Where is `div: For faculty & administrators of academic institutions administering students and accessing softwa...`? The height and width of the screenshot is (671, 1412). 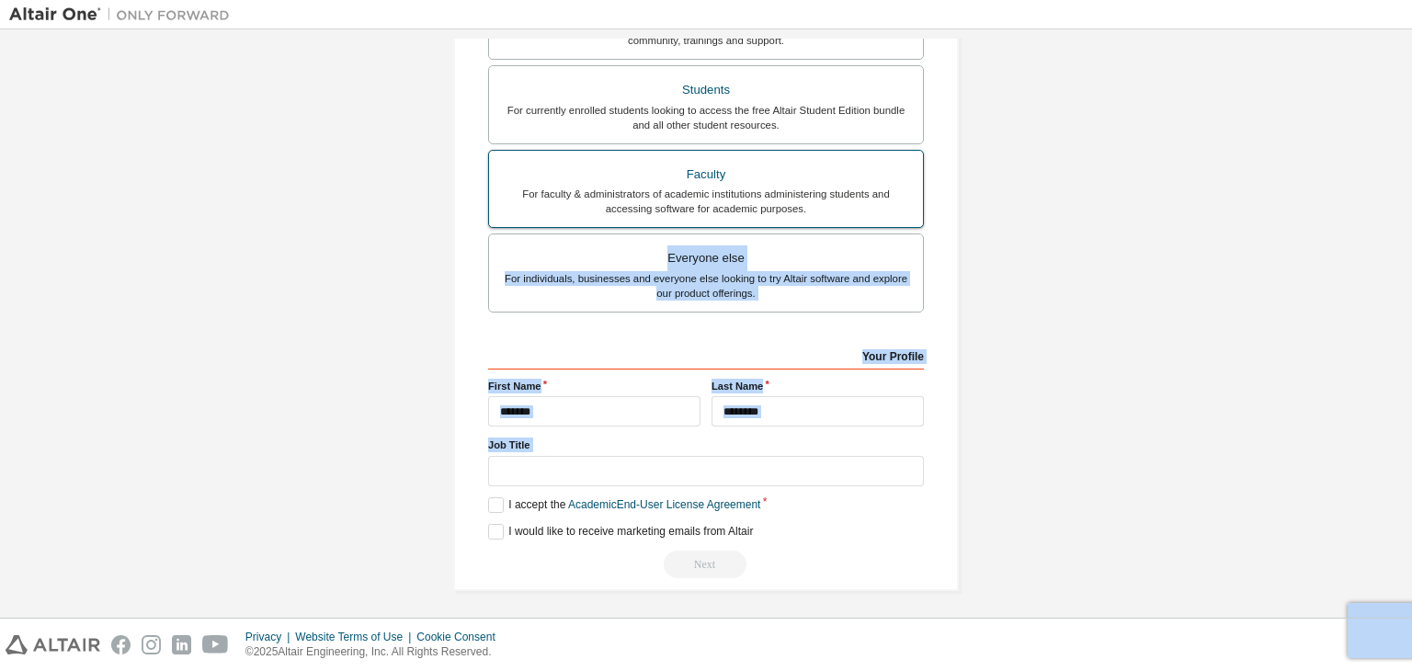 div: For faculty & administrators of academic institutions administering students and accessing softwa... is located at coordinates (706, 201).